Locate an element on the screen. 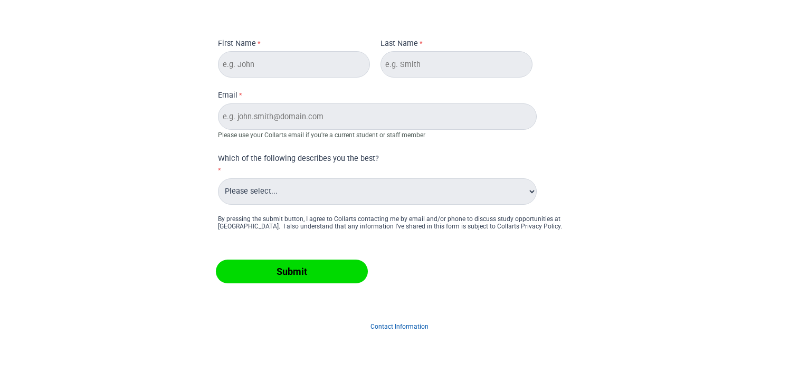  a: Contact Information is located at coordinates (400, 327).